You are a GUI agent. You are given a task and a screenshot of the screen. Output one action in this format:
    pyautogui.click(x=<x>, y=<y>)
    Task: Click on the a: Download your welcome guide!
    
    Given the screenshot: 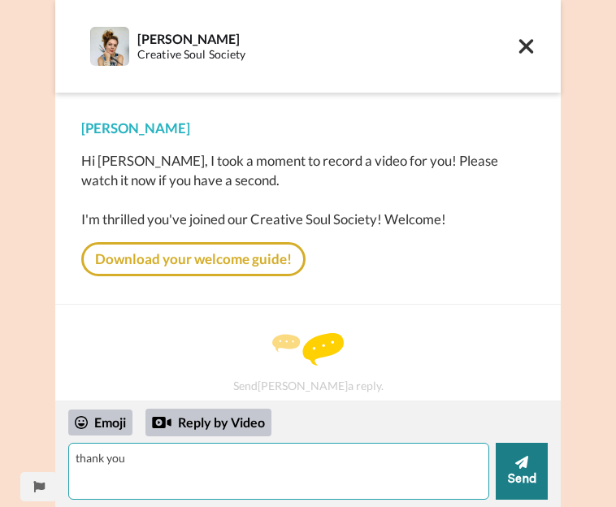 What is the action you would take?
    pyautogui.click(x=193, y=259)
    